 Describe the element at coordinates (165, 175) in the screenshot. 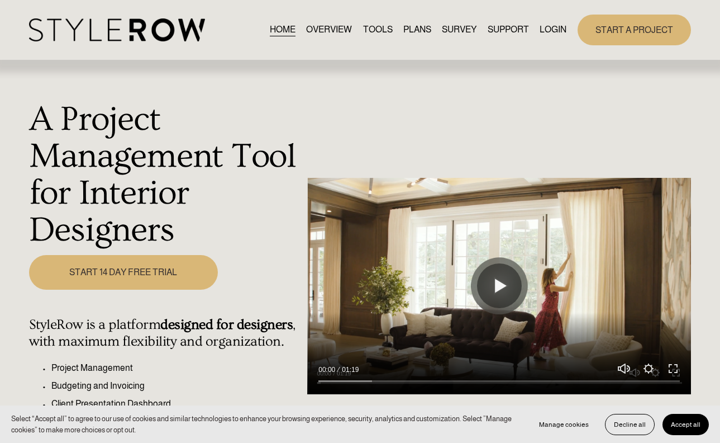

I see `h1: A Project Management Tool for Interior Designers` at that location.